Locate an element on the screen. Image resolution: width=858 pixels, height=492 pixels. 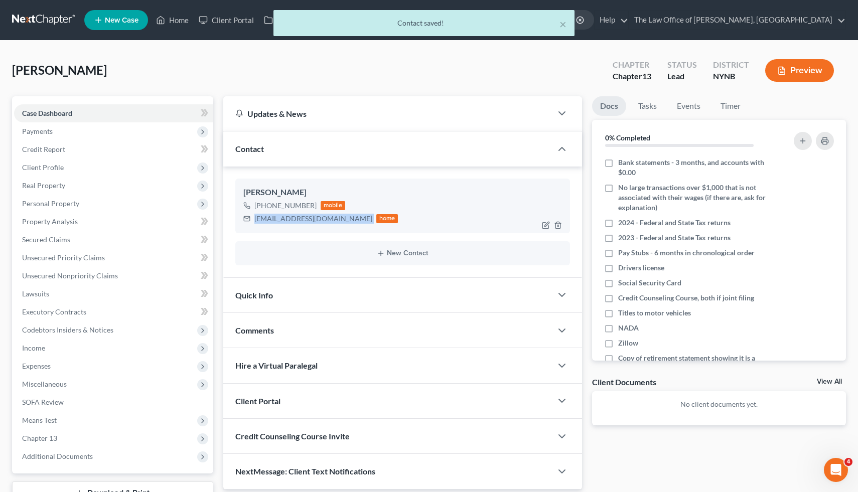
span: Additional Documents is located at coordinates (57, 456).